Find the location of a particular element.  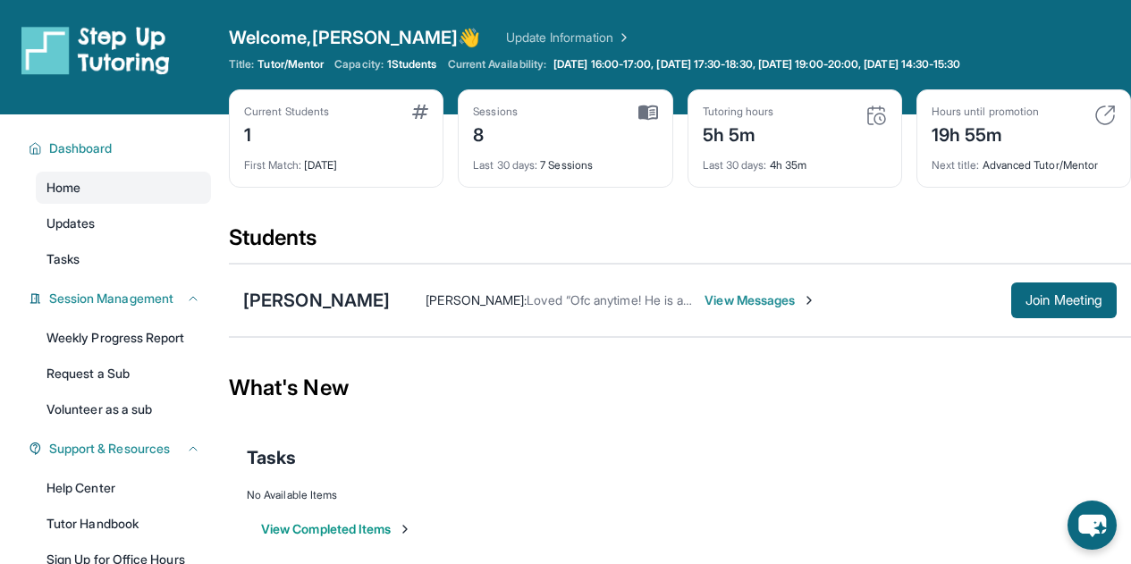

div: Tutoring hours is located at coordinates (738, 112).